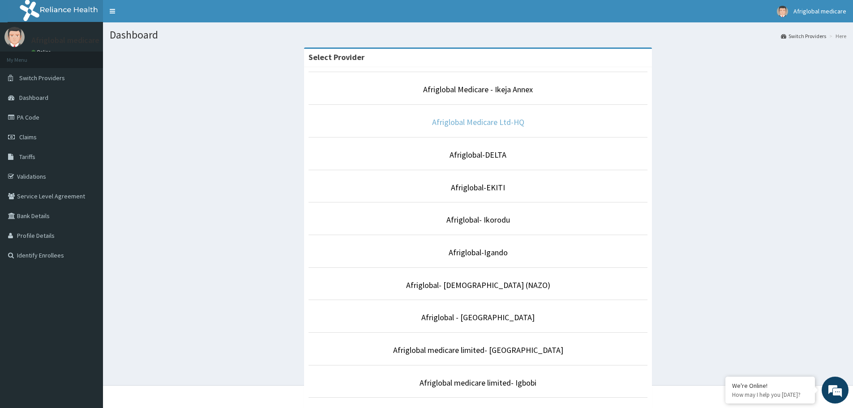  Describe the element at coordinates (478, 154) in the screenshot. I see `a: Afriglobal-DELTA` at that location.